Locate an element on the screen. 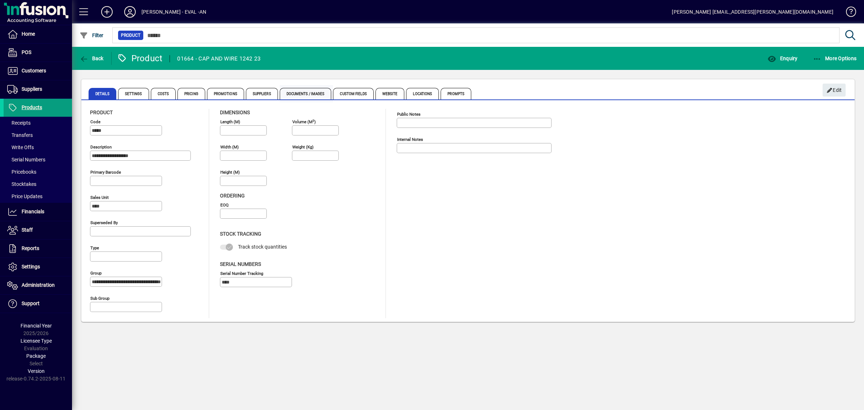  span: Transfers is located at coordinates (20, 135).